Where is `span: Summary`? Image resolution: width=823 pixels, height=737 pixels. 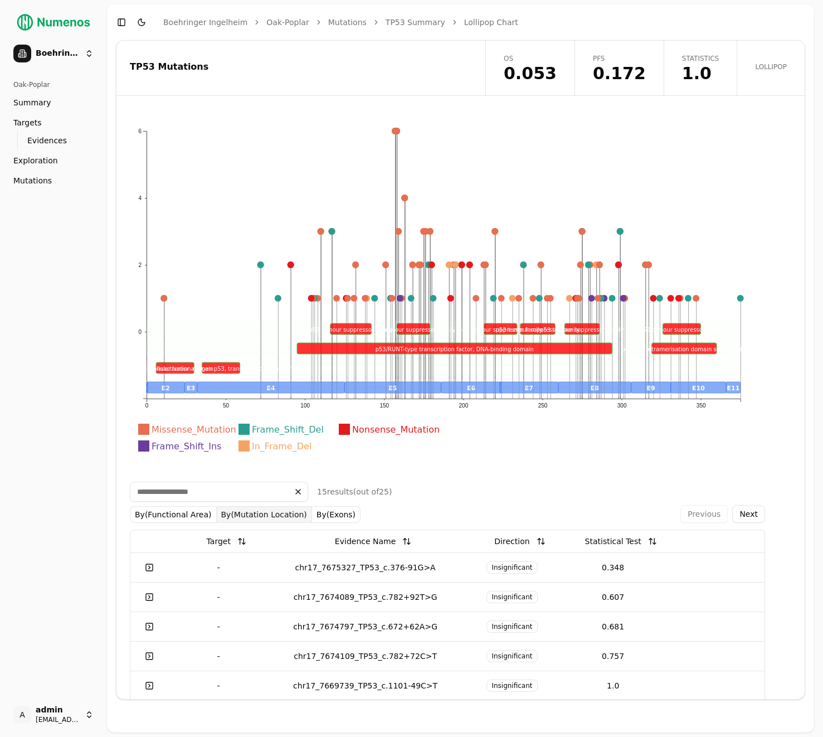
span: Summary is located at coordinates (32, 103).